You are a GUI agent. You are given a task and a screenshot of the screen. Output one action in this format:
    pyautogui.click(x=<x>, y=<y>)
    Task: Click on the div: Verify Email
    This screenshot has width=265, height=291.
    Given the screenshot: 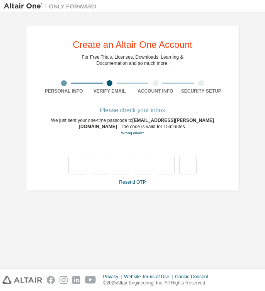 What is the action you would take?
    pyautogui.click(x=110, y=91)
    